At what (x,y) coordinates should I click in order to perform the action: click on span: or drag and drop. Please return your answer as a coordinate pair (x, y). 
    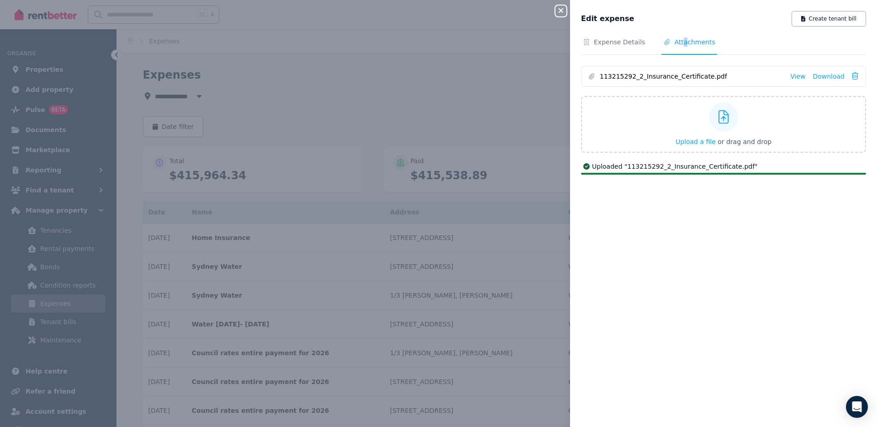
    Looking at the image, I should click on (745, 142).